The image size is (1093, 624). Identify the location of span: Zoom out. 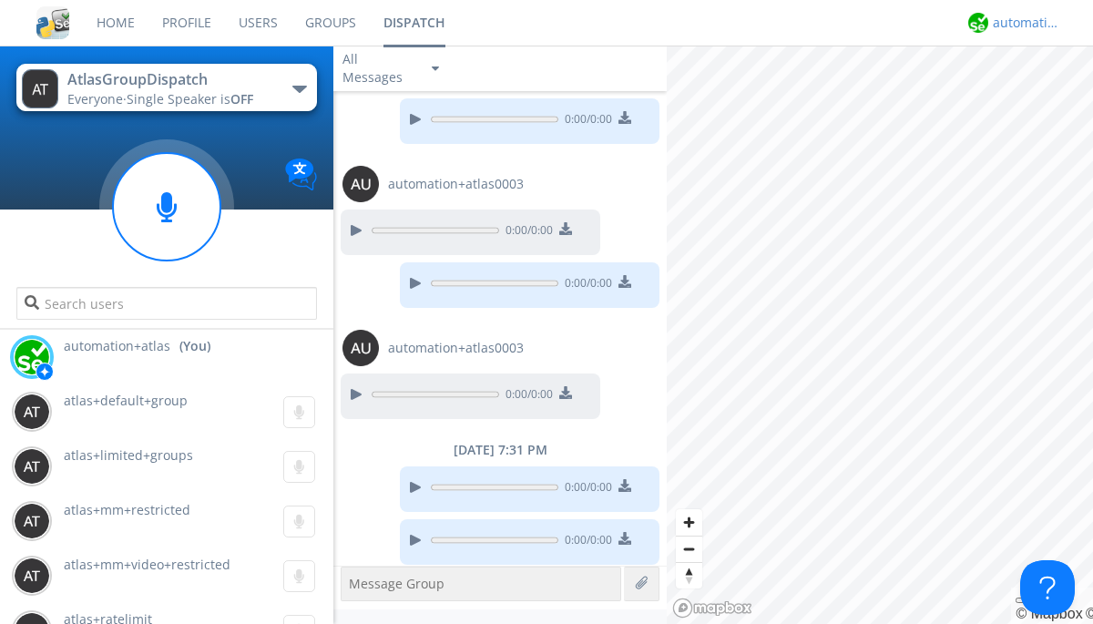
(689, 549).